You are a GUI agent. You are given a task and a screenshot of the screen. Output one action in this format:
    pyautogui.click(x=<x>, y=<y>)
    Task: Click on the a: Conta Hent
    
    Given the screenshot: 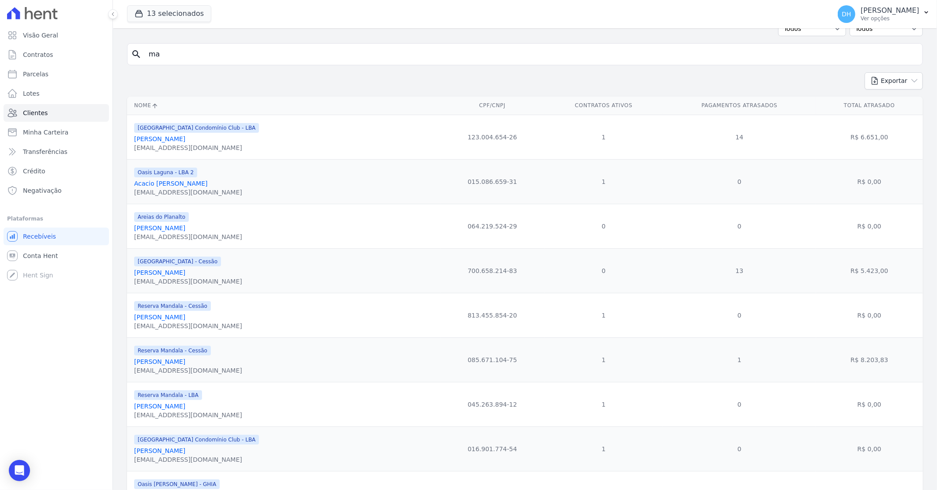 What is the action you would take?
    pyautogui.click(x=56, y=256)
    